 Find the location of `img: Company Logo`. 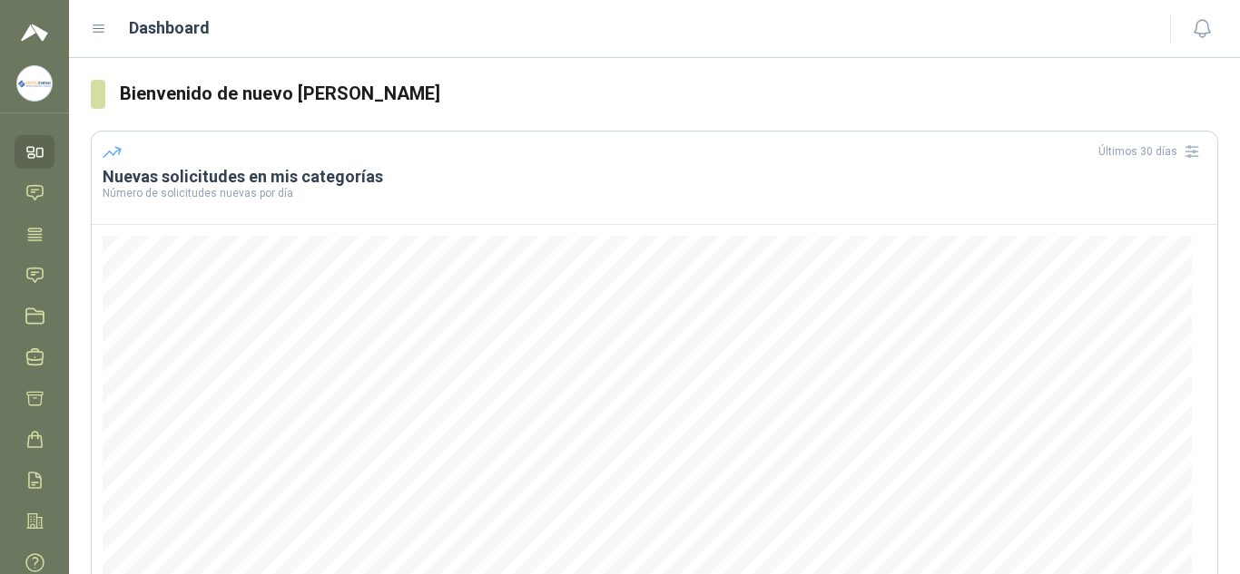

img: Company Logo is located at coordinates (34, 83).